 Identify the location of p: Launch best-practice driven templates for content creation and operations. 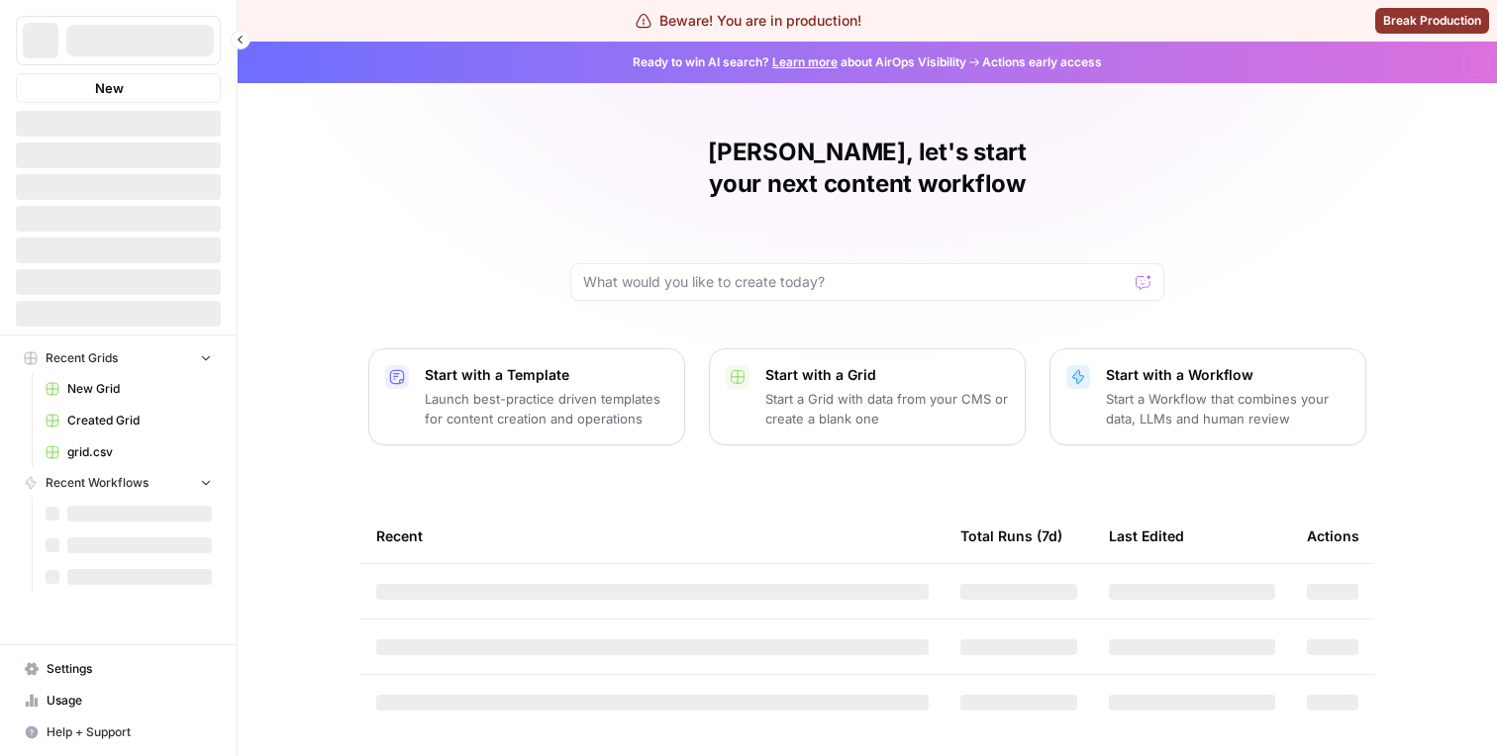
(547, 409).